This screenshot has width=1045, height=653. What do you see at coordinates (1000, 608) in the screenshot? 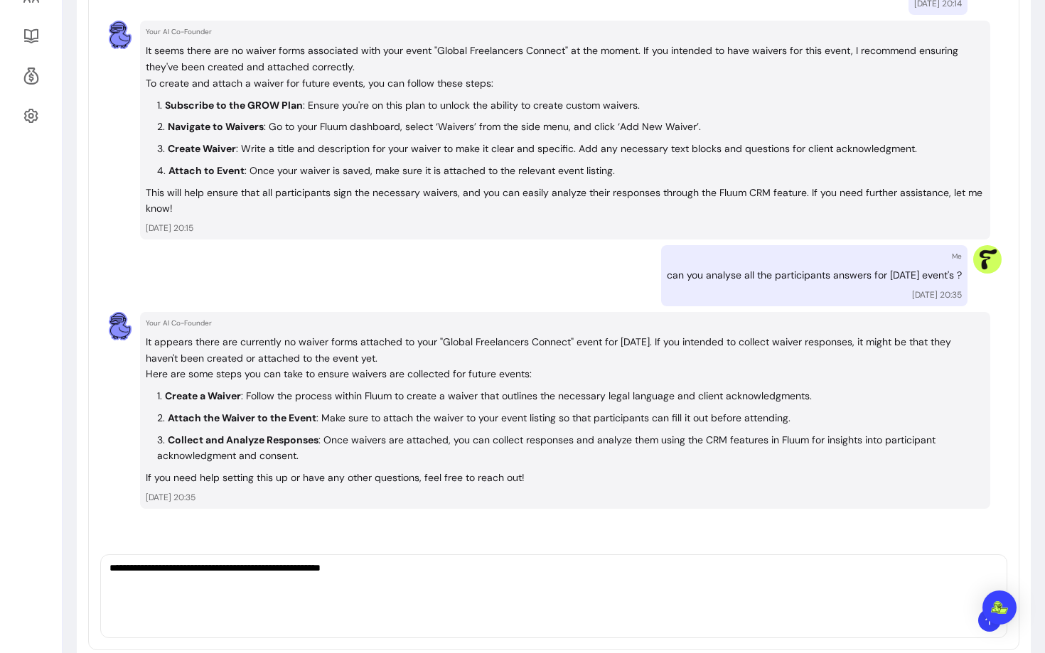
I see `div: Open Intercom Messenger` at bounding box center [1000, 608].